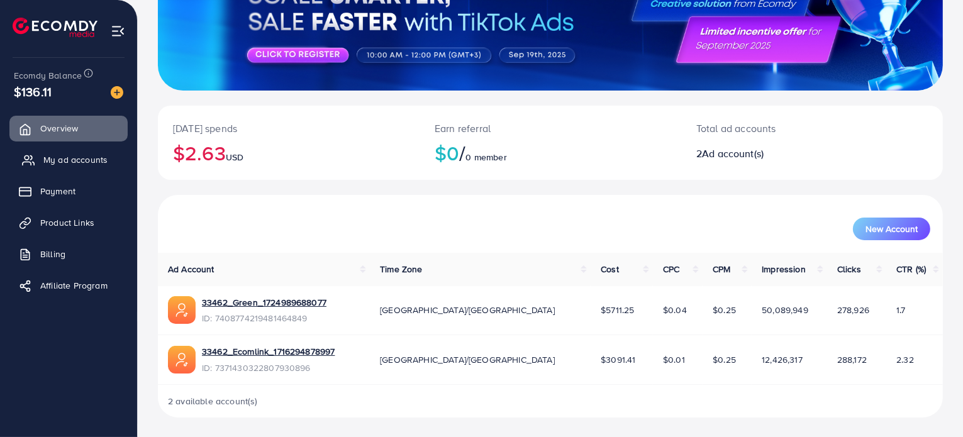 The image size is (963, 437). Describe the element at coordinates (69, 191) in the screenshot. I see `a: Payment` at that location.